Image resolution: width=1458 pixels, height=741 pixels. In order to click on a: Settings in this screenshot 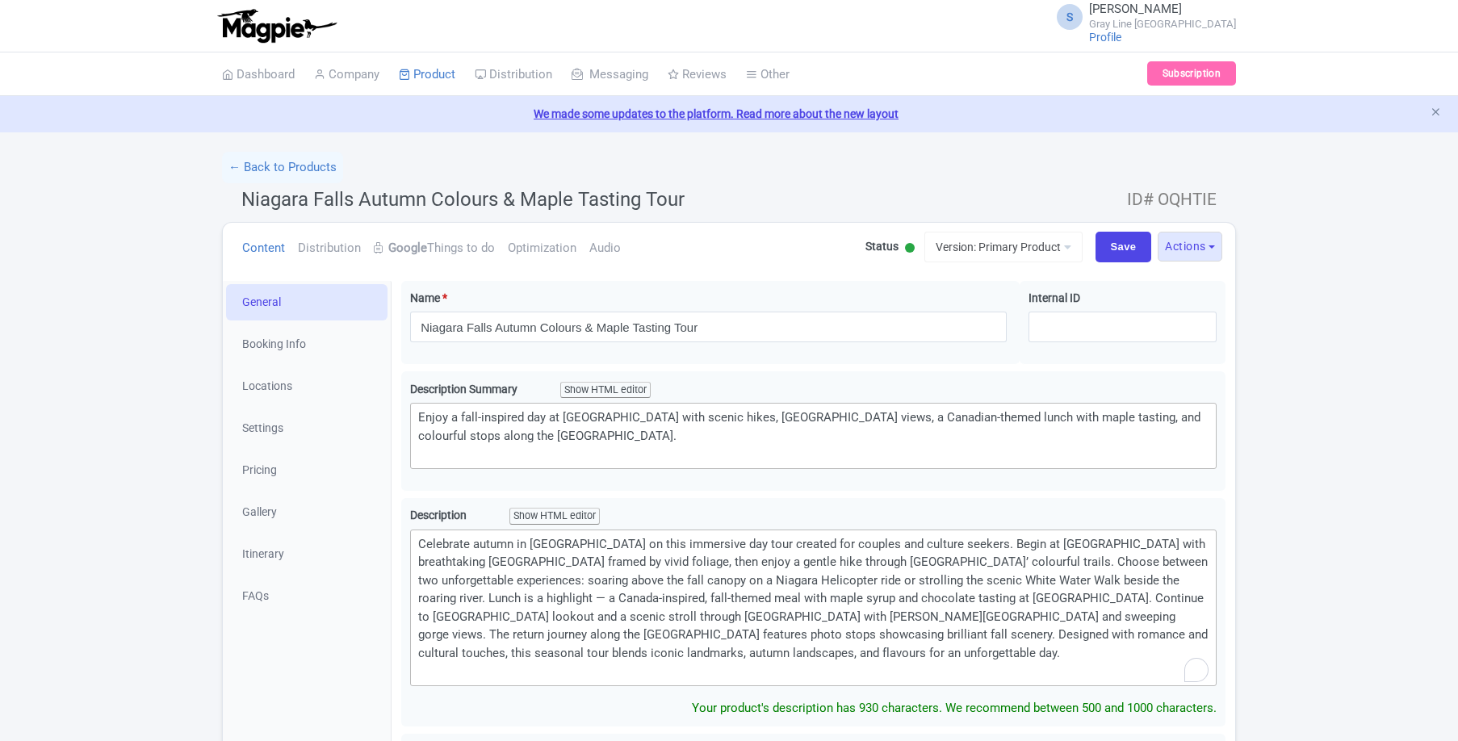, I will do `click(307, 428)`.